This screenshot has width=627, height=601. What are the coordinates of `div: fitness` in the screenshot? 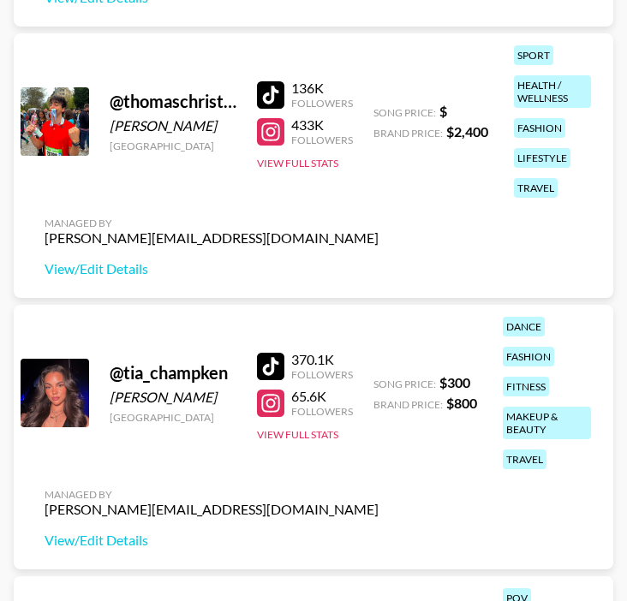 It's located at (526, 386).